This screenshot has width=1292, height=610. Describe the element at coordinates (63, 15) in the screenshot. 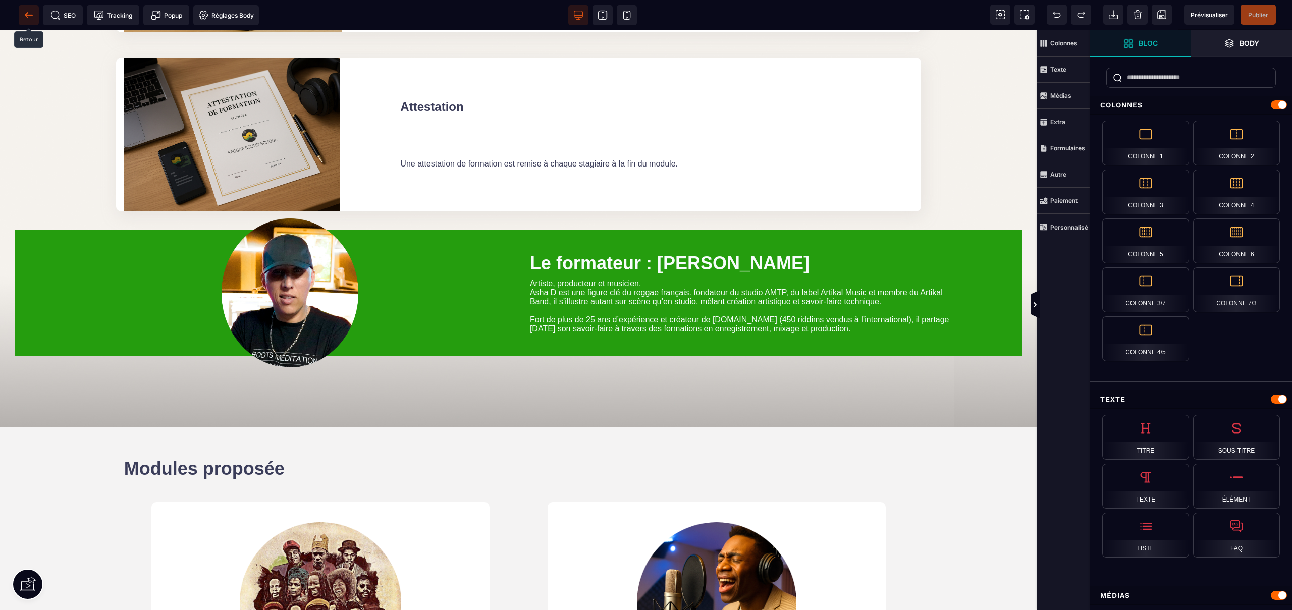

I see `span: SEO` at that location.